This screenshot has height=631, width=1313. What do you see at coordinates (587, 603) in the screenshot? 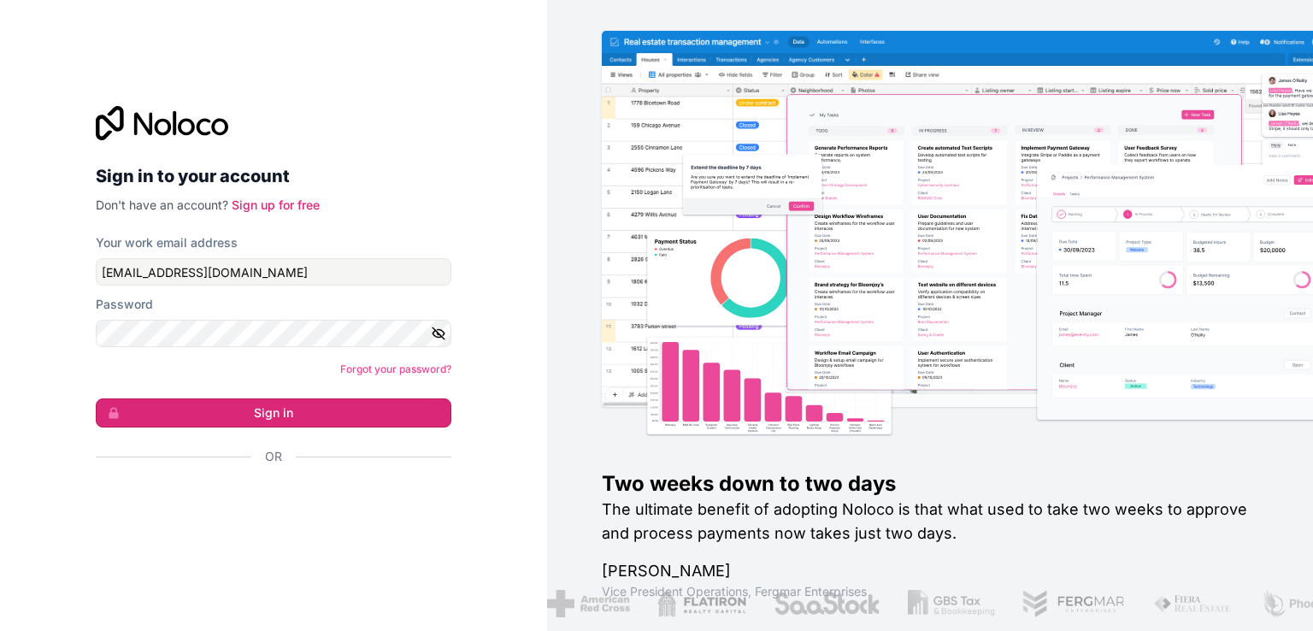
I see `img: /assets/american-red-cross-BAupjrZR.png` at bounding box center [587, 603].